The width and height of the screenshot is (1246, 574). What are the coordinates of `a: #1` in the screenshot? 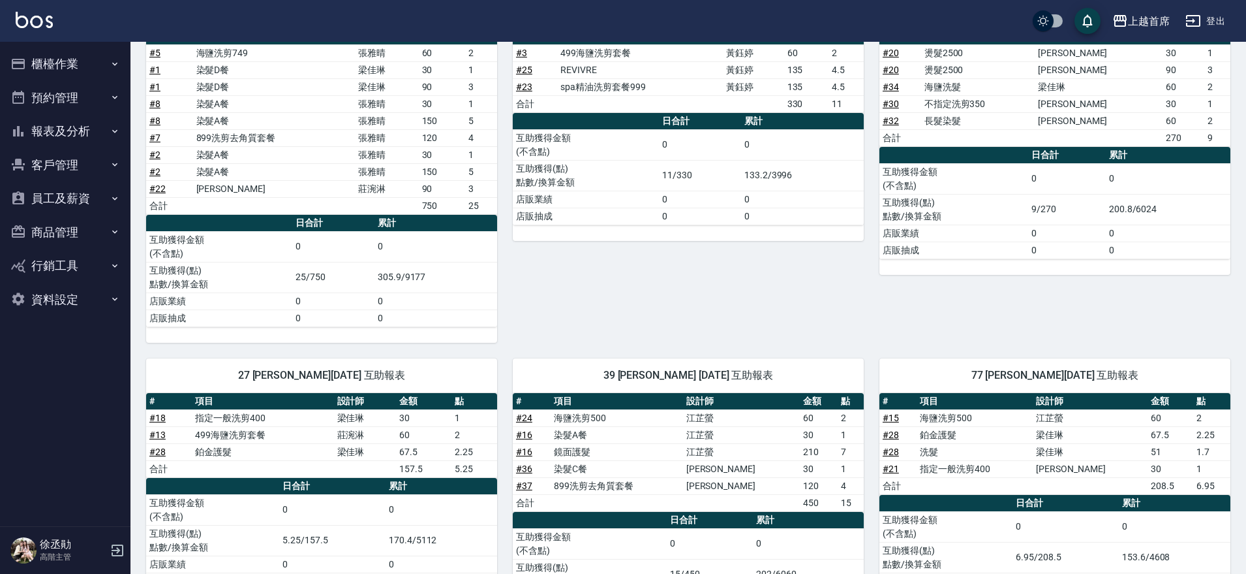 It's located at (155, 70).